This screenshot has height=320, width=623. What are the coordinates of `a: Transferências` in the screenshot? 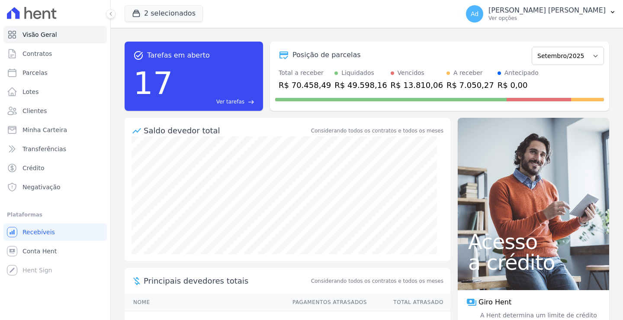 It's located at (55, 149).